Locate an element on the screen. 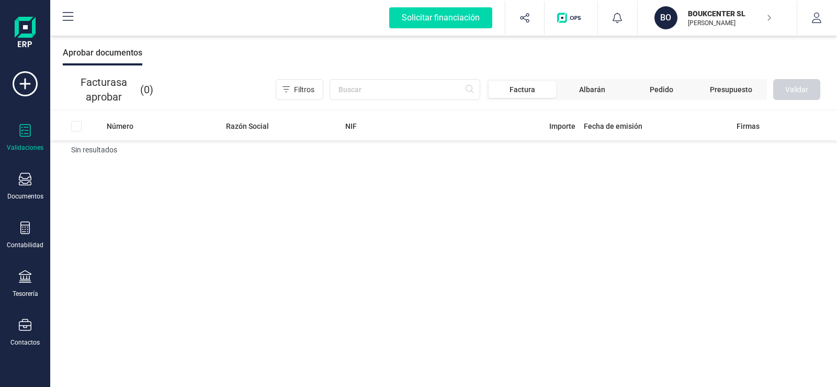  button: Filtros is located at coordinates (299, 90).